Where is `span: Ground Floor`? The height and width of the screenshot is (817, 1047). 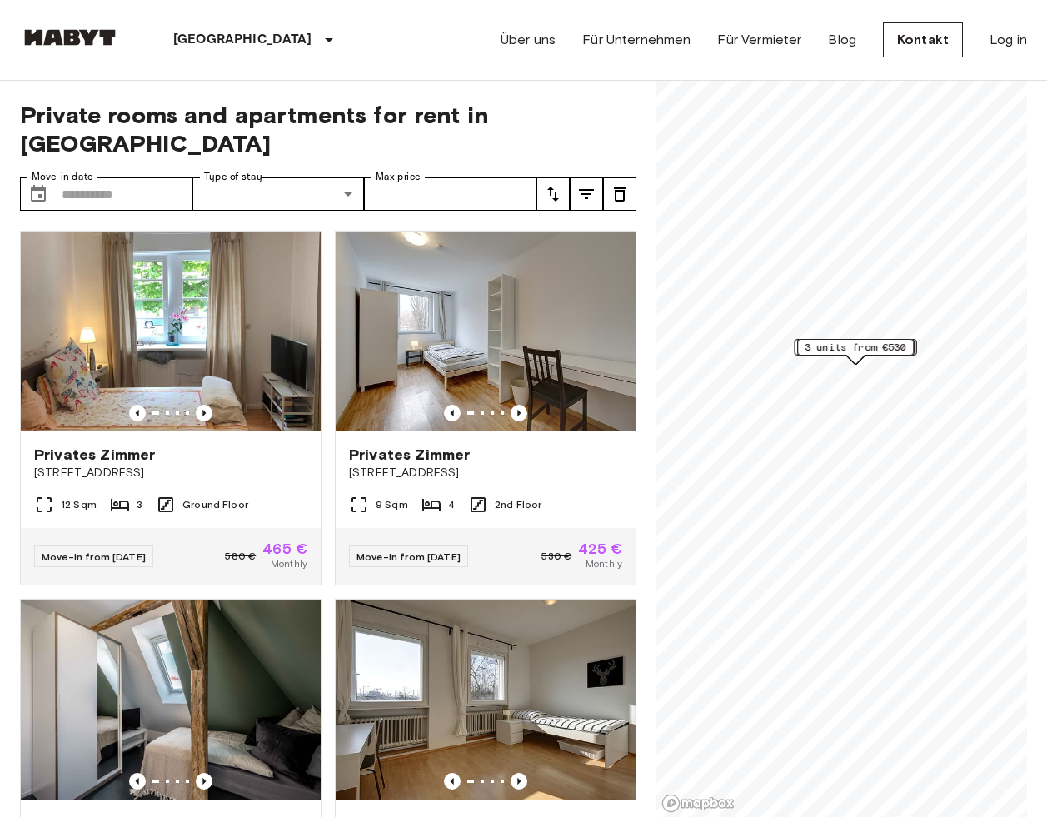 span: Ground Floor is located at coordinates (215, 505).